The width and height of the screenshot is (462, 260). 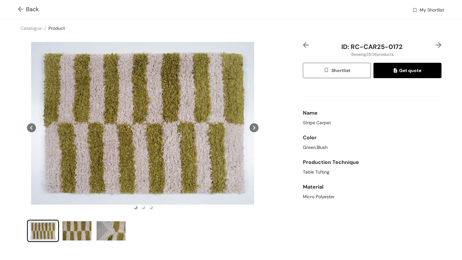 What do you see at coordinates (372, 138) in the screenshot?
I see `div: Color` at bounding box center [372, 138].